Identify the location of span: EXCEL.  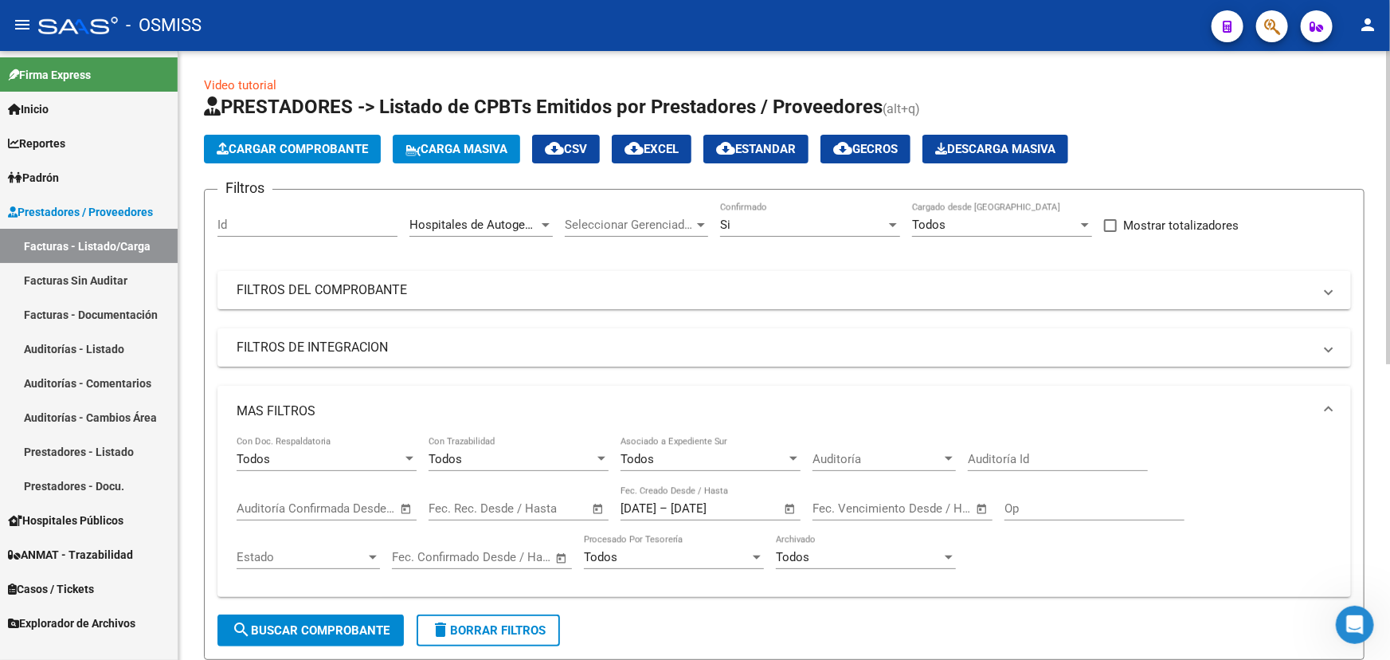
(652, 149).